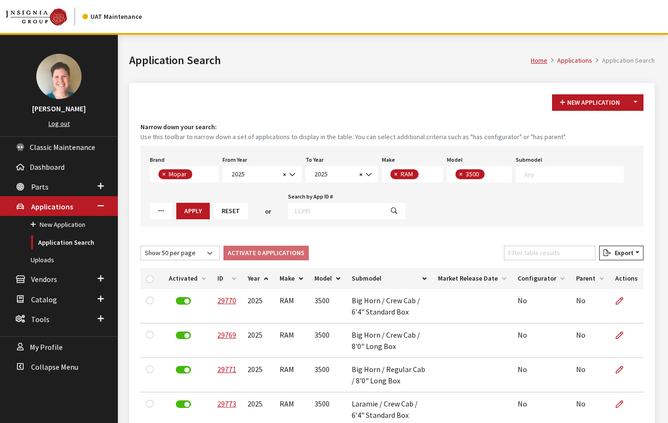  What do you see at coordinates (40, 319) in the screenshot?
I see `span: Tools` at bounding box center [40, 319].